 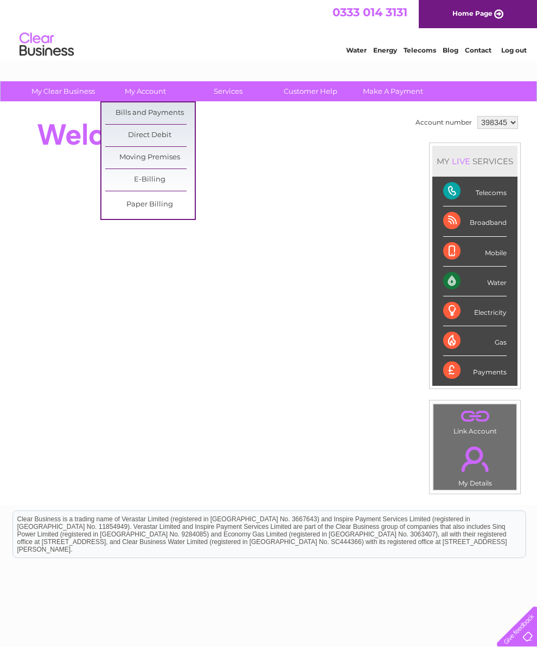 I want to click on a: Energy, so click(x=385, y=50).